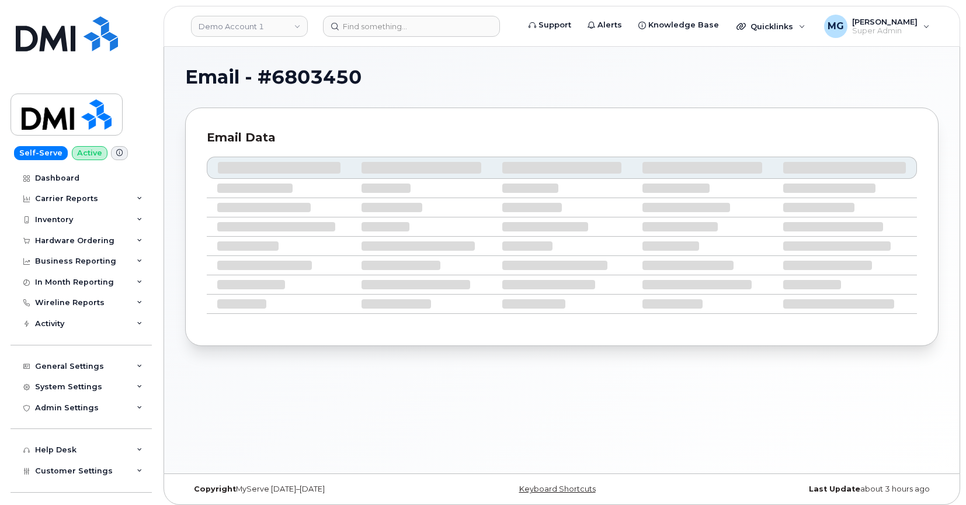  Describe the element at coordinates (813, 489) in the screenshot. I see `div: about 3 hours ago` at that location.